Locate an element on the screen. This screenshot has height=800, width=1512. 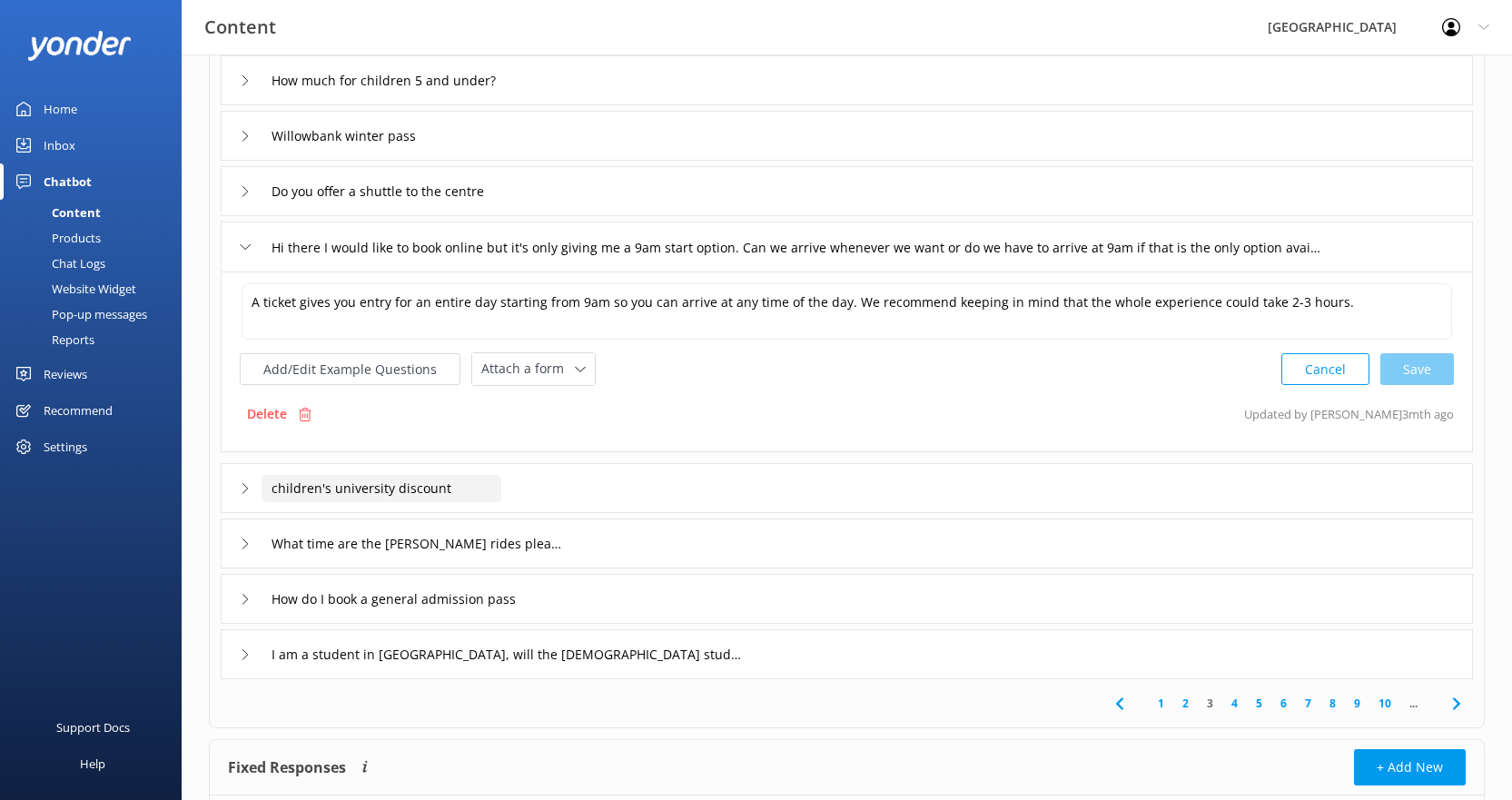
div: Products is located at coordinates (55, 238).